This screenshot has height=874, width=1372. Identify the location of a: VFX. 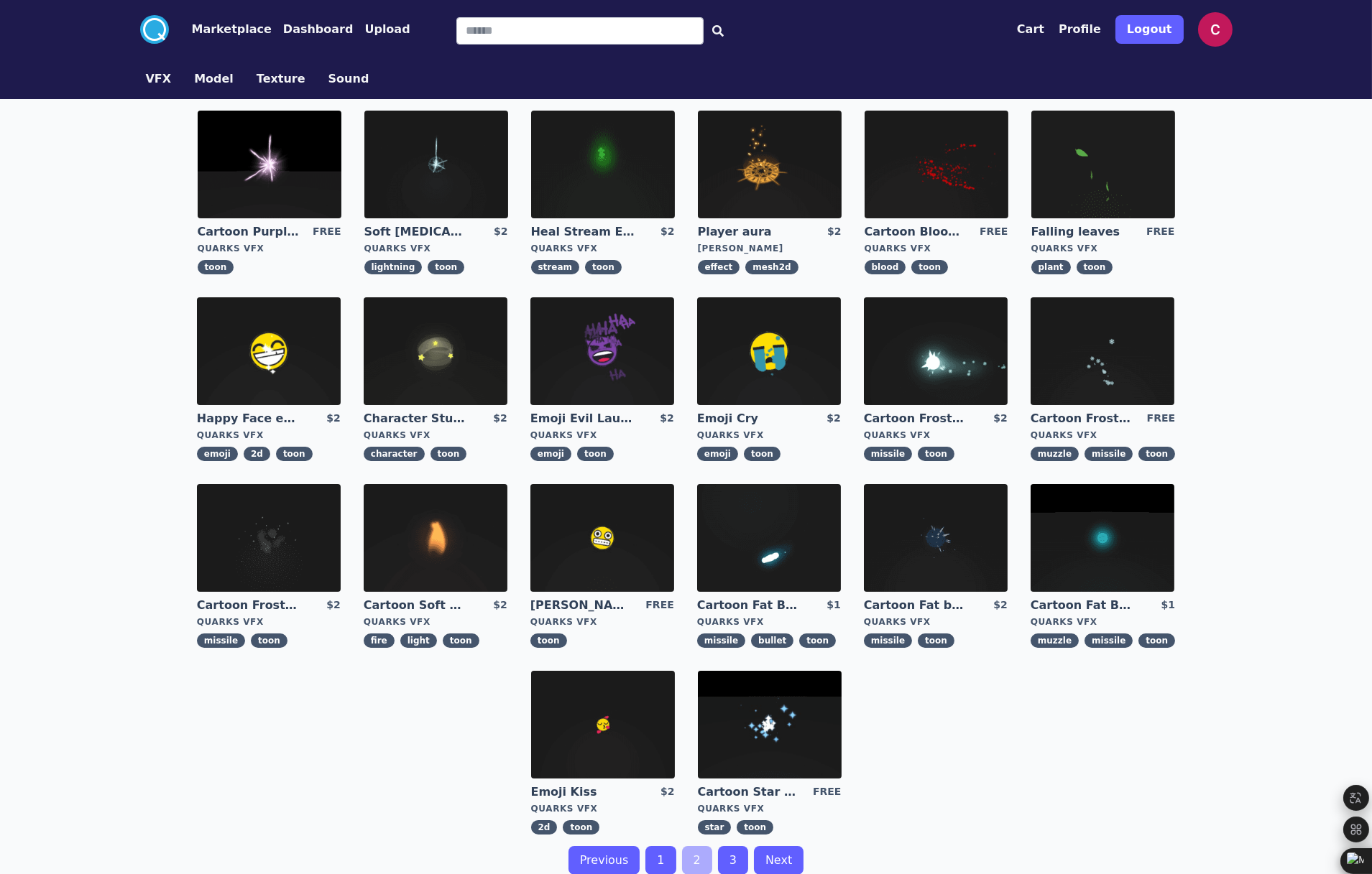
(159, 79).